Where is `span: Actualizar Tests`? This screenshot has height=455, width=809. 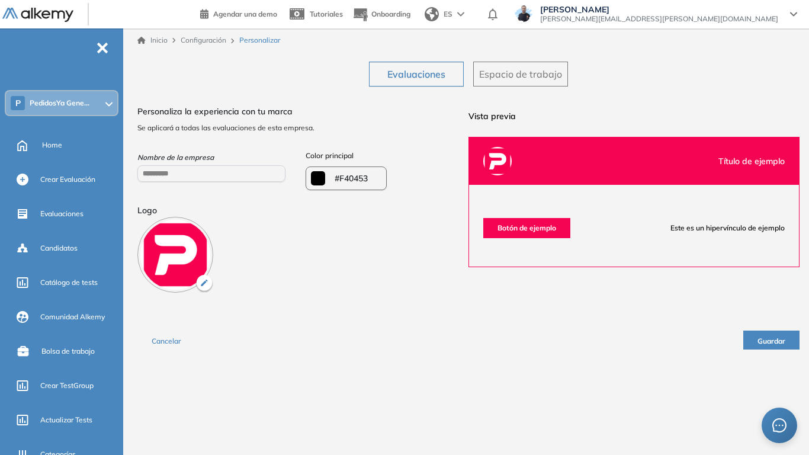 span: Actualizar Tests is located at coordinates (66, 420).